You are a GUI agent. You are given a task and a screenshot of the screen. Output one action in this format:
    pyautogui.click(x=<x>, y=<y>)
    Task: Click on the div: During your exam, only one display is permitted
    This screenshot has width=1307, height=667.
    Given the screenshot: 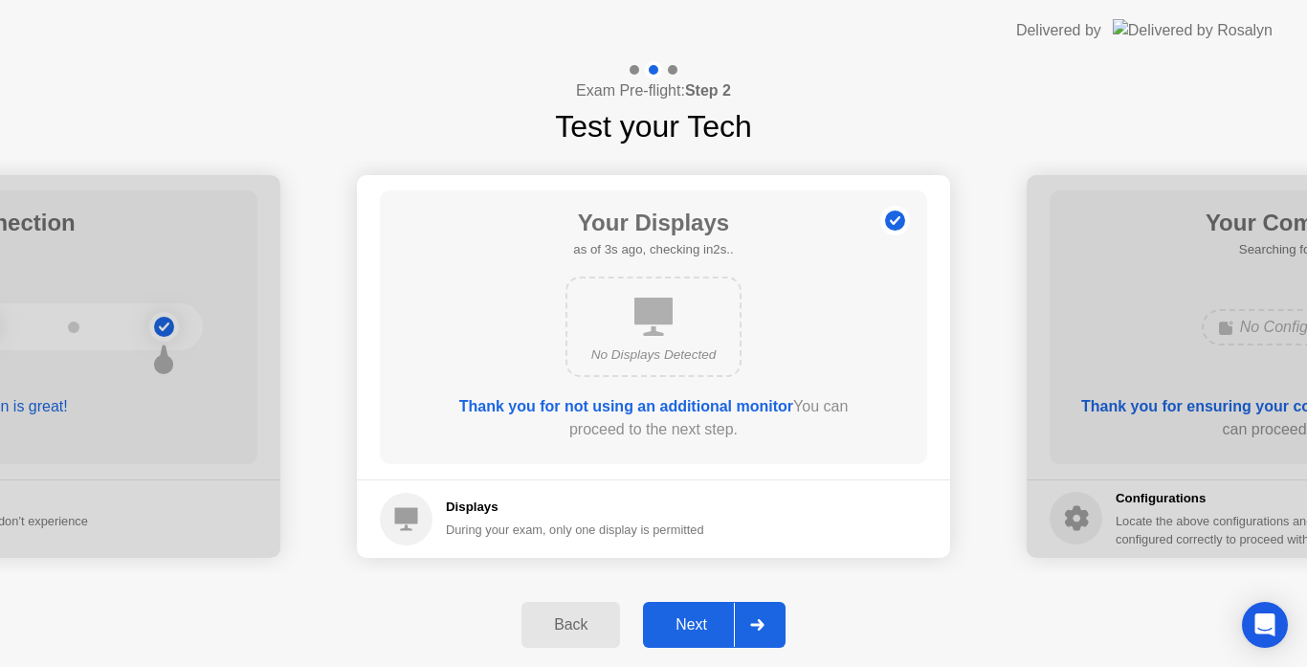 What is the action you would take?
    pyautogui.click(x=575, y=529)
    